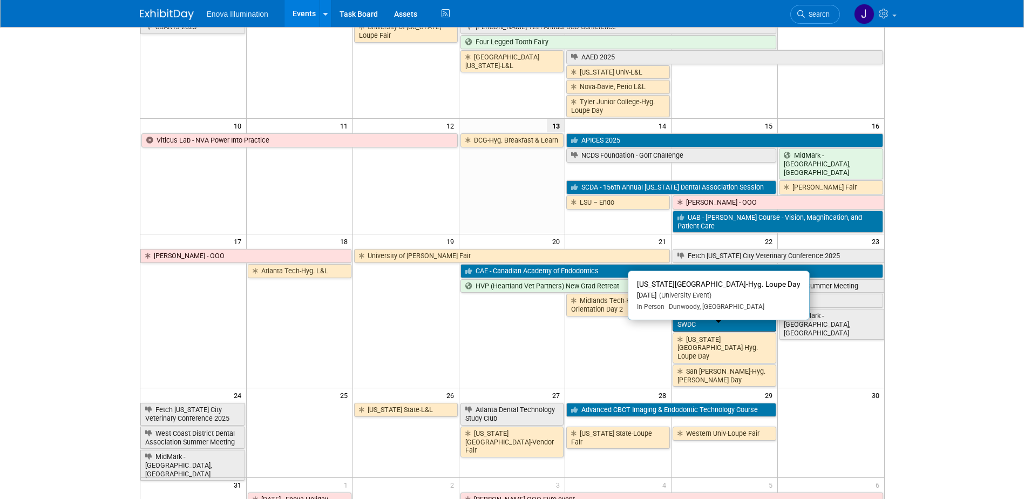 Image resolution: width=1024 pixels, height=499 pixels. What do you see at coordinates (865, 14) in the screenshot?
I see `img: Janelle Tlusty` at bounding box center [865, 14].